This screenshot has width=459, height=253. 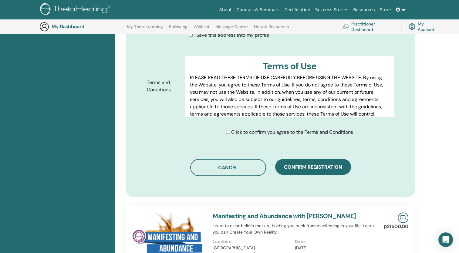 I want to click on span: Confirm registration, so click(x=313, y=167).